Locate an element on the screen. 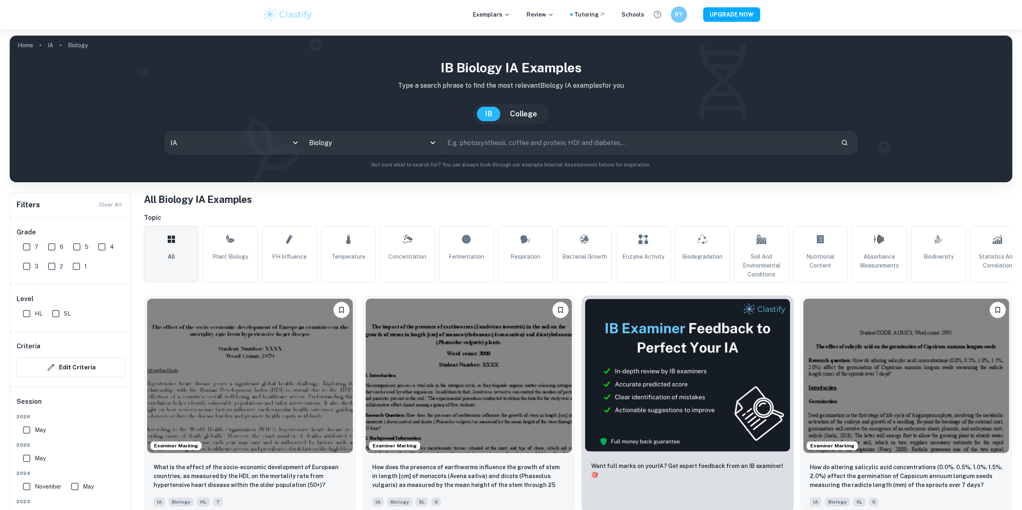 The image size is (1022, 510). span: 5 is located at coordinates (86, 247).